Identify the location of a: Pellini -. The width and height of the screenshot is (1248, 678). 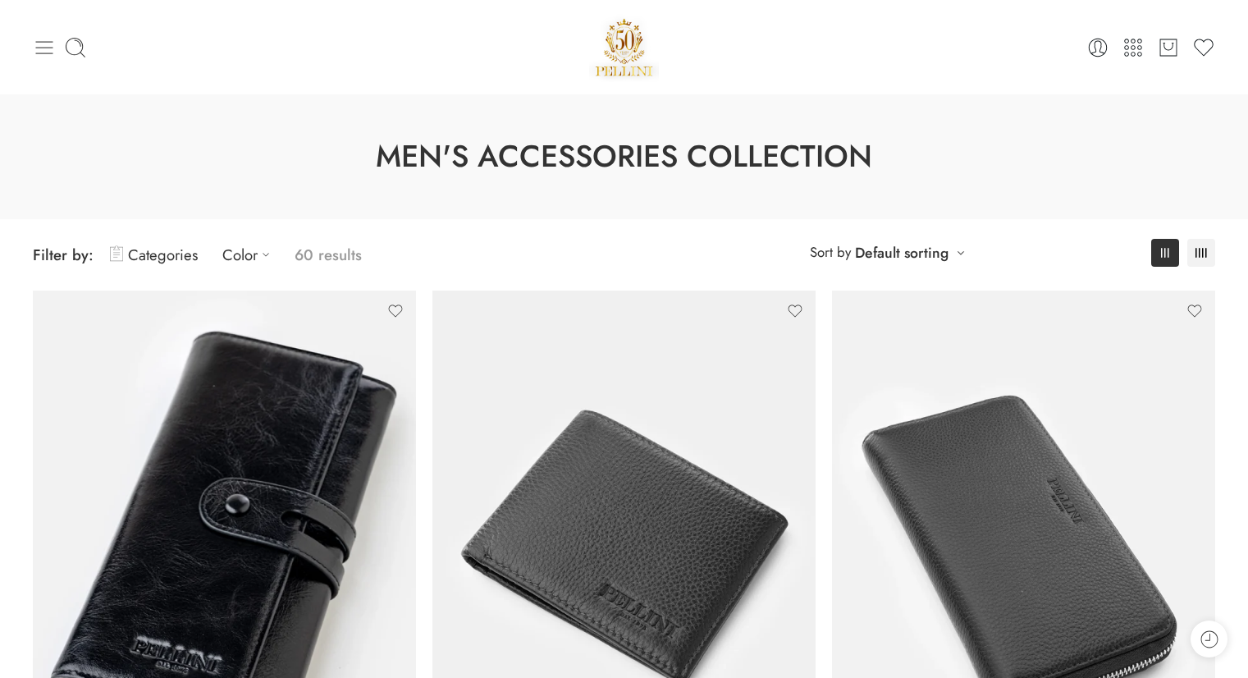
(624, 47).